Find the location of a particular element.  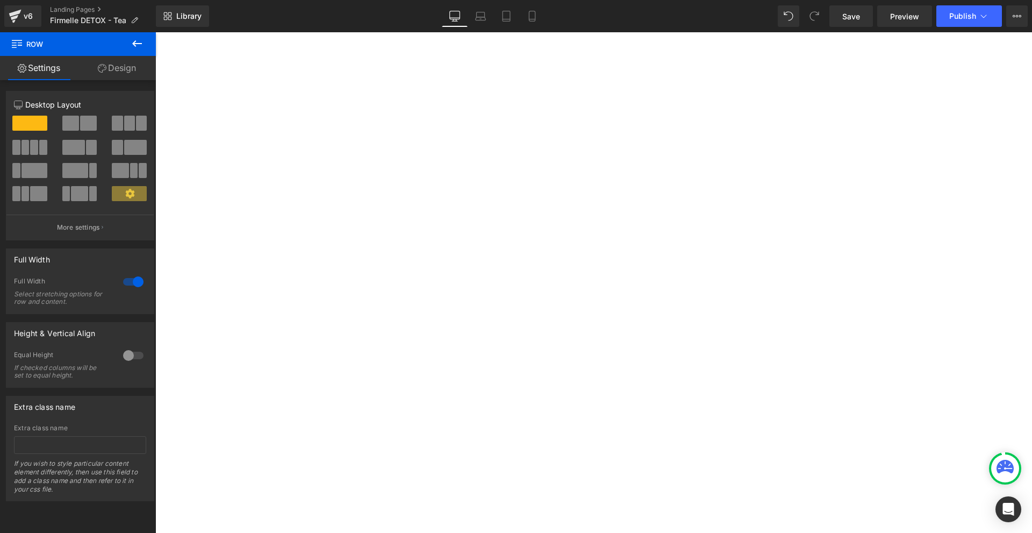

button: More is located at coordinates (1017, 16).